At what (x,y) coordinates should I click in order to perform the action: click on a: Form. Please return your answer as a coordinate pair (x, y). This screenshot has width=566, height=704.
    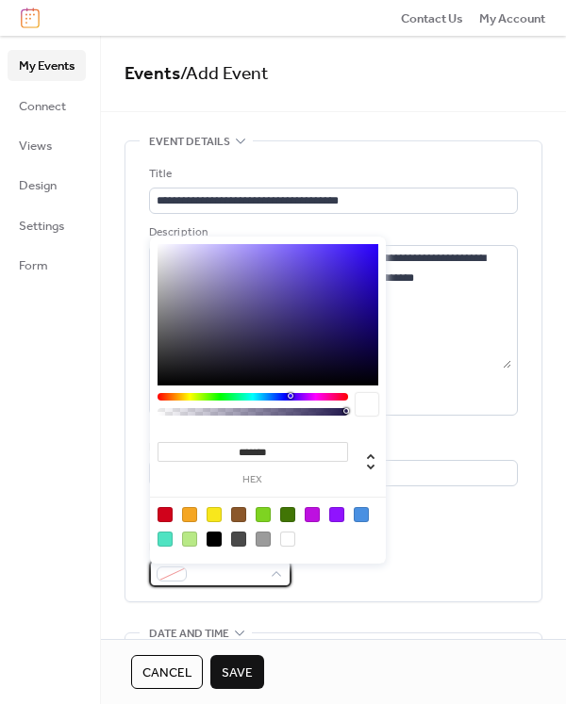
    Looking at the image, I should click on (46, 265).